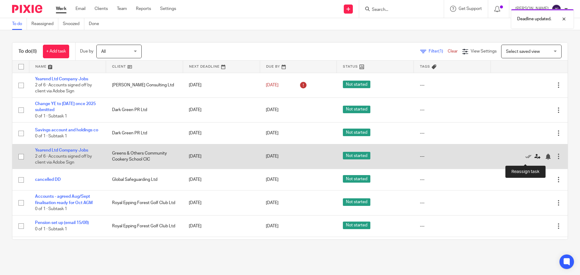  What do you see at coordinates (80, 9) in the screenshot?
I see `a: Email` at bounding box center [80, 9].